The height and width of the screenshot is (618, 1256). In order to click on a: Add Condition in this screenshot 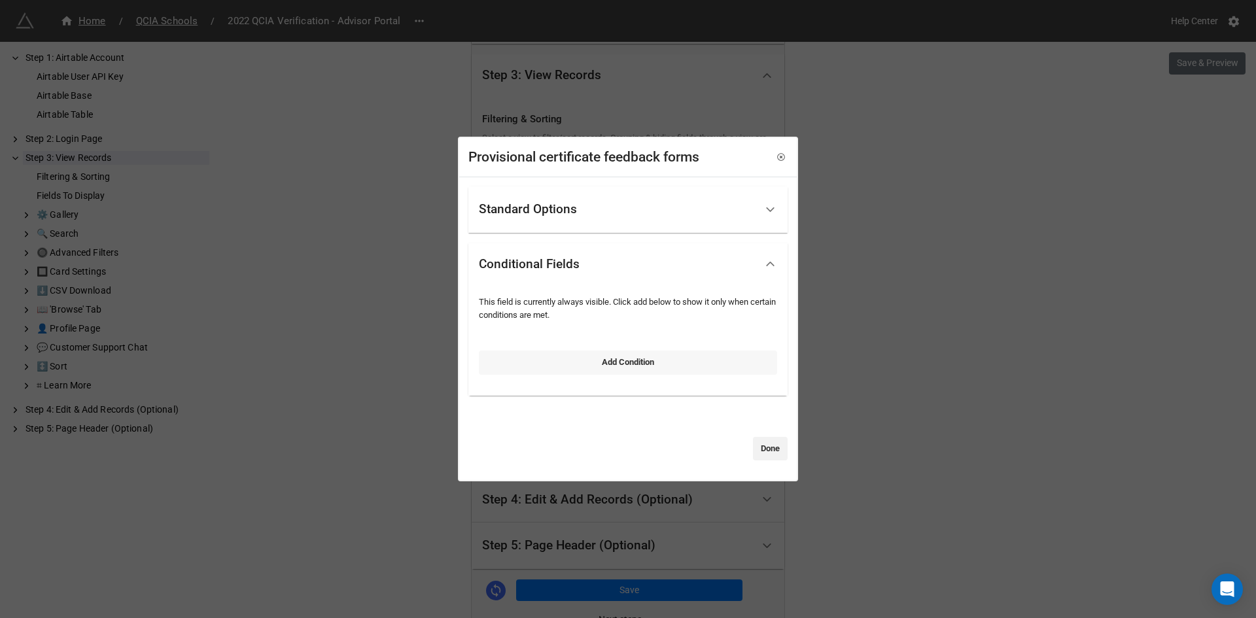, I will do `click(628, 363)`.